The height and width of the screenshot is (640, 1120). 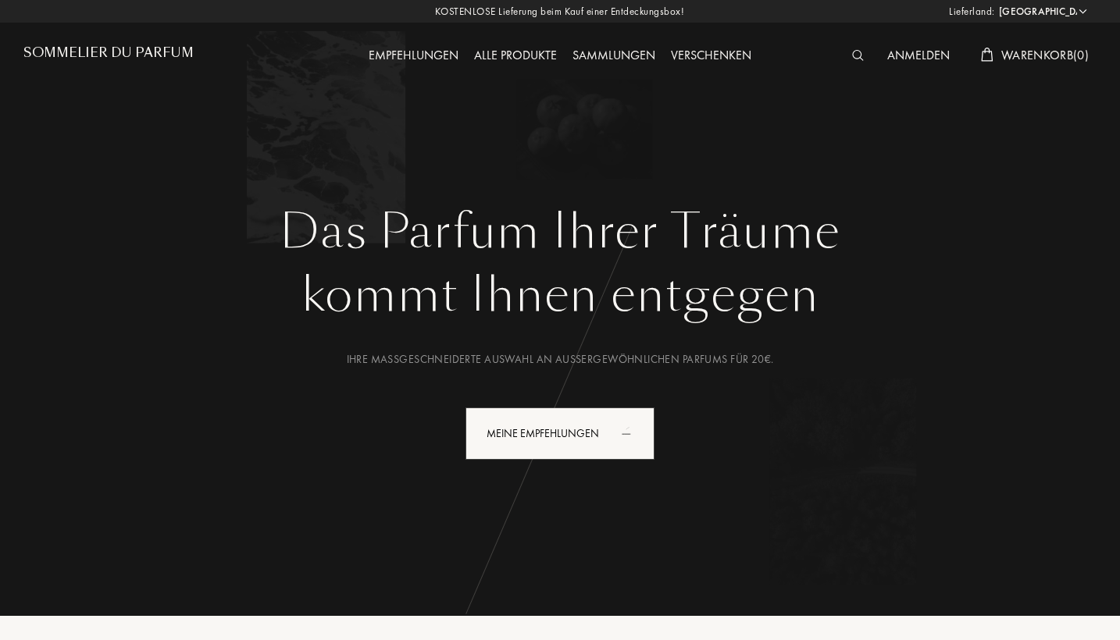 I want to click on a: Empfehlungen, so click(x=413, y=55).